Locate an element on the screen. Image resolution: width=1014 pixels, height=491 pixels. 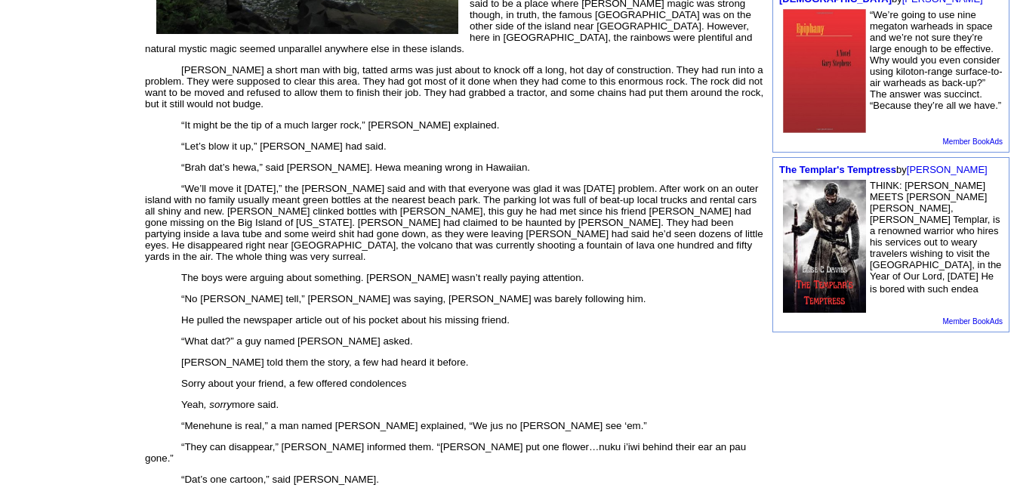
span: Sorry about your friend, a few offered condolences is located at coordinates (294, 383).